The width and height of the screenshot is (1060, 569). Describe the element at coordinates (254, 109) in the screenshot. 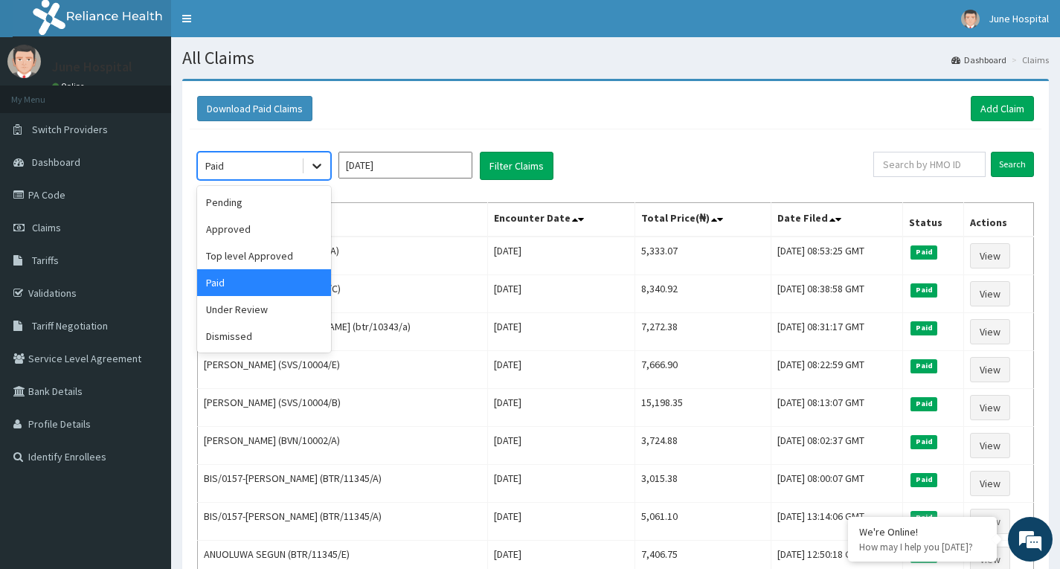

I see `button: Download Paid Claims` at that location.